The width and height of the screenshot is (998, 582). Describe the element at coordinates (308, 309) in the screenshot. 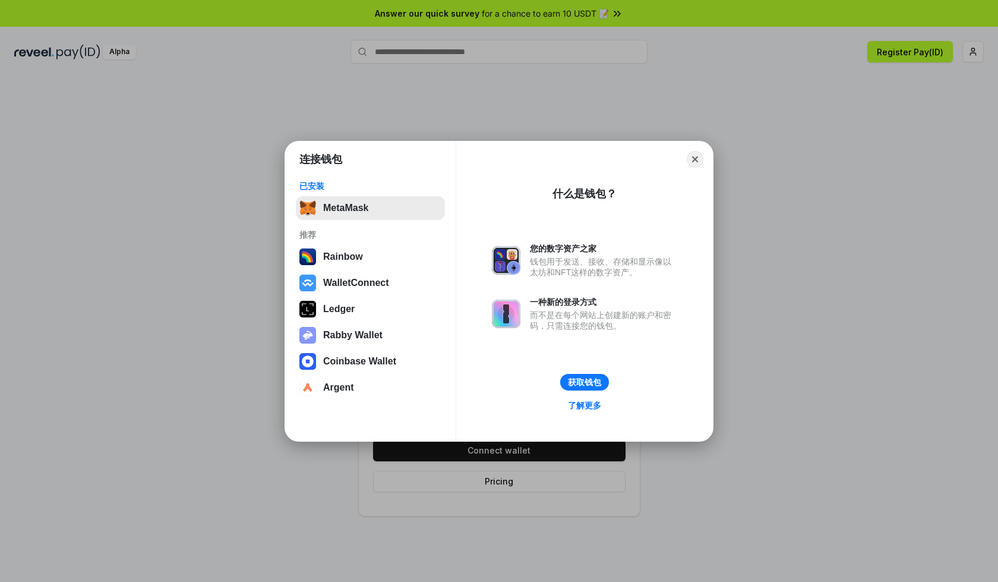

I see `img: svg+xml,%3Csvg%20xmlns%3D%22http%3A%2F%2Fwww.w3.org%2F2000%2Fsvg%22%20width%3D%2228%22%20height%3...` at that location.